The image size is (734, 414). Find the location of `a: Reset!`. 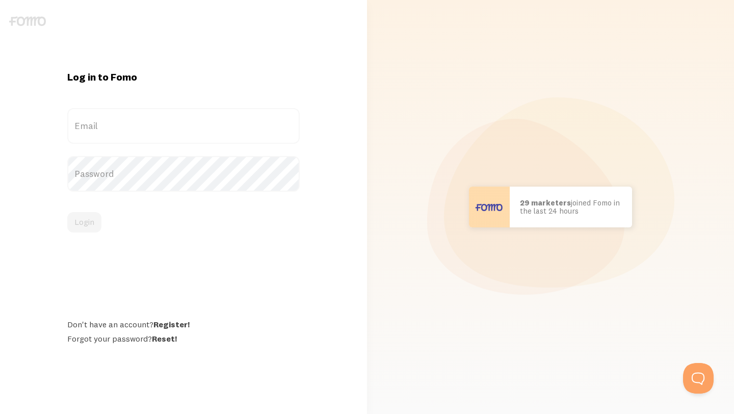

a: Reset! is located at coordinates (164, 338).